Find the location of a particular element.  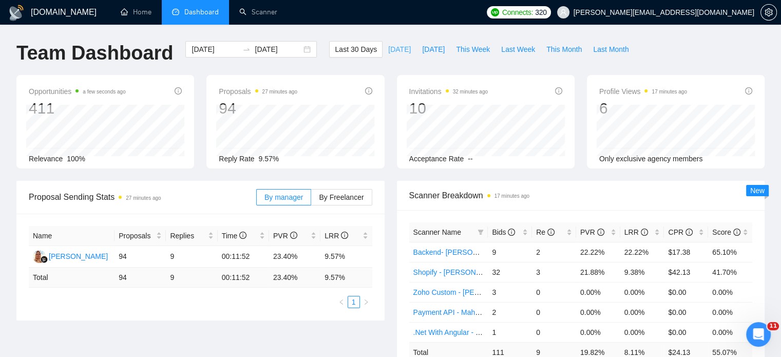

span: Scanner Name is located at coordinates (437, 232).